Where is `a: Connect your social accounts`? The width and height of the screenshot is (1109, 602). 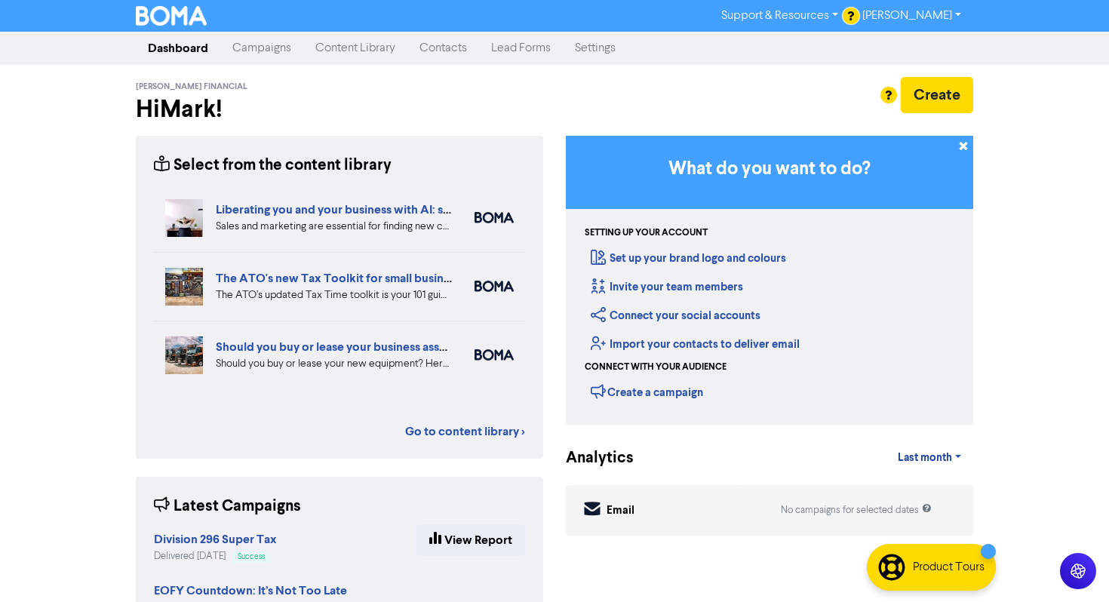
a: Connect your social accounts is located at coordinates (675, 315).